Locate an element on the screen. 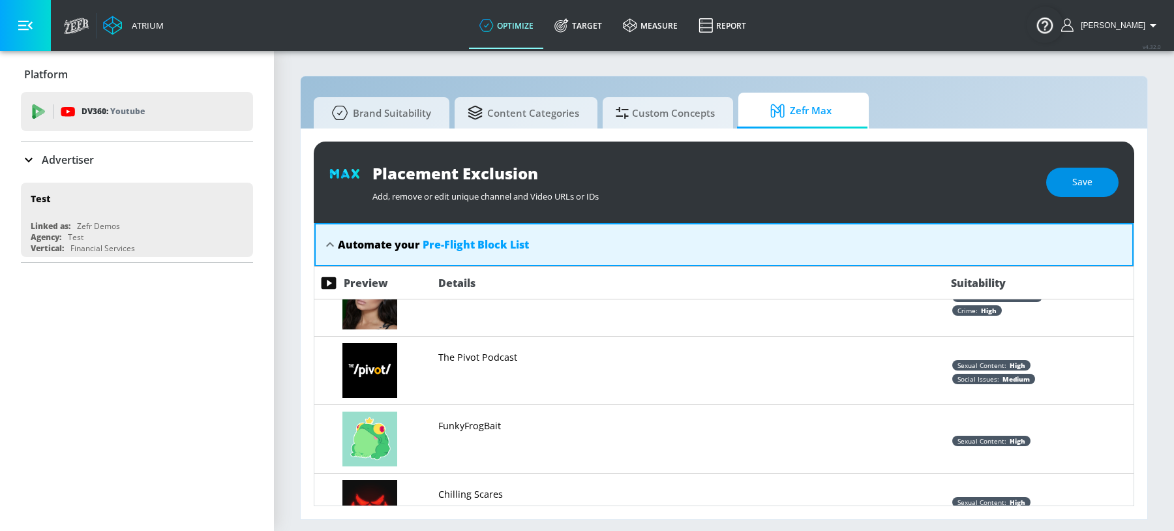 This screenshot has height=531, width=1174. div: Placement Exclusion is located at coordinates (702, 173).